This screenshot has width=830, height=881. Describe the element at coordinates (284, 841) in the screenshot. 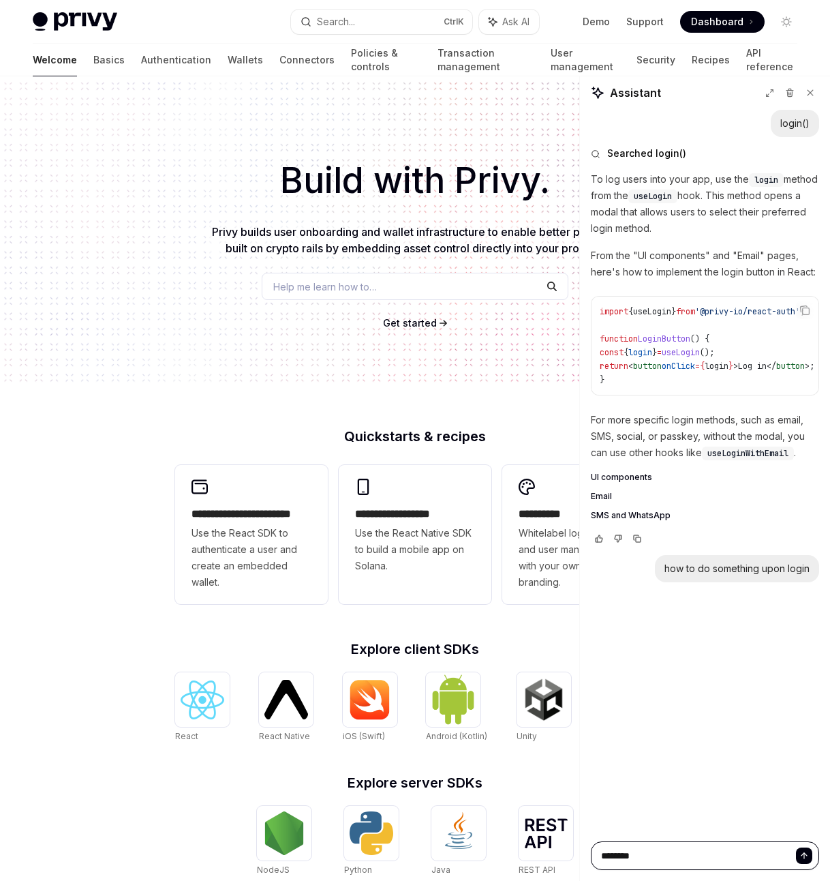

I see `a: NodeJSNodeJS` at that location.